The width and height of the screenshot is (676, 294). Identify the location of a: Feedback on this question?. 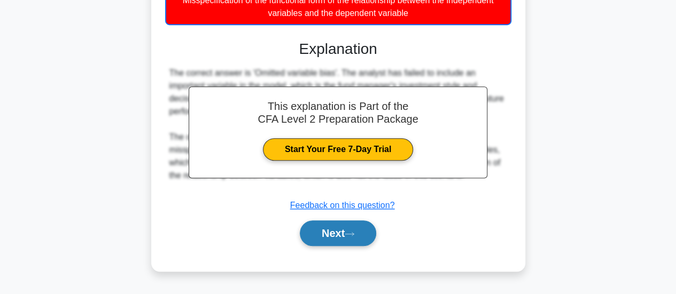
(342, 205).